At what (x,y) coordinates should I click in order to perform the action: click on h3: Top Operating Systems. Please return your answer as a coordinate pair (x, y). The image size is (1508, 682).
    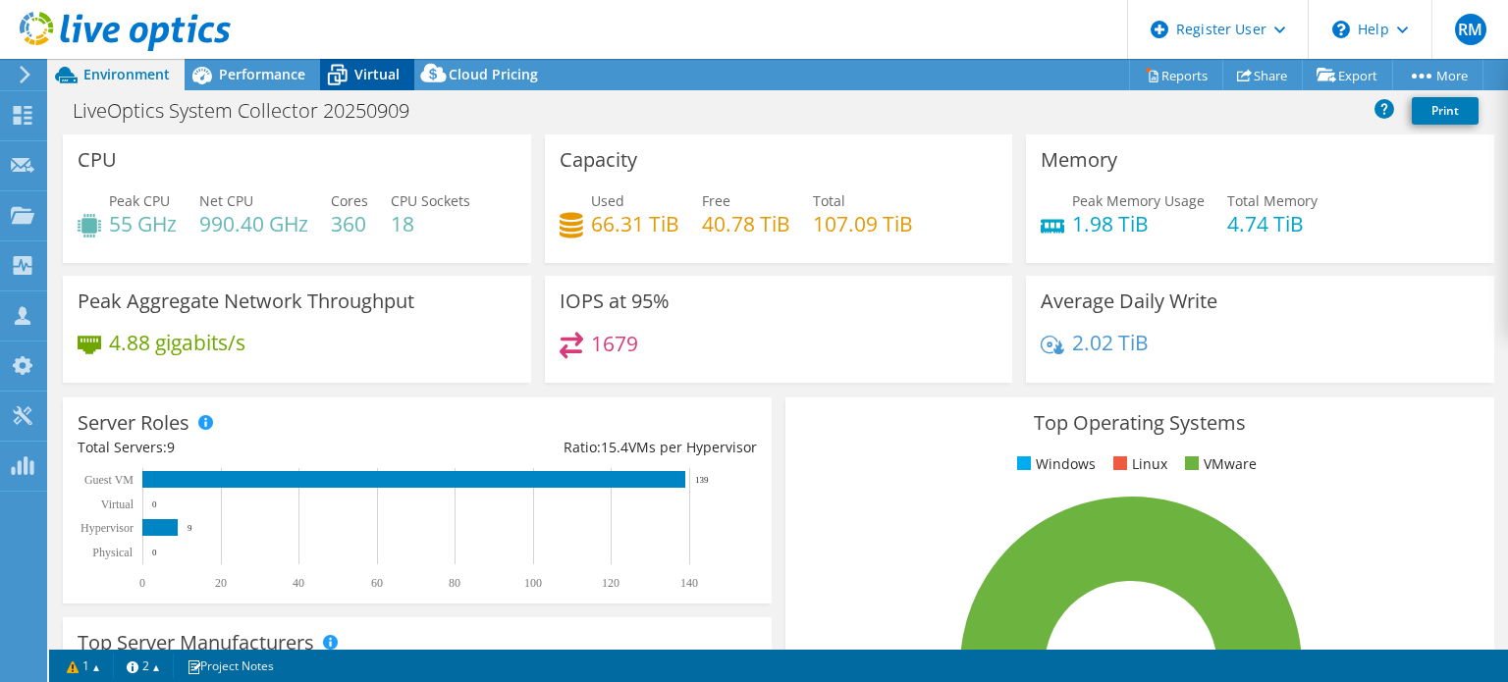
    Looking at the image, I should click on (1140, 423).